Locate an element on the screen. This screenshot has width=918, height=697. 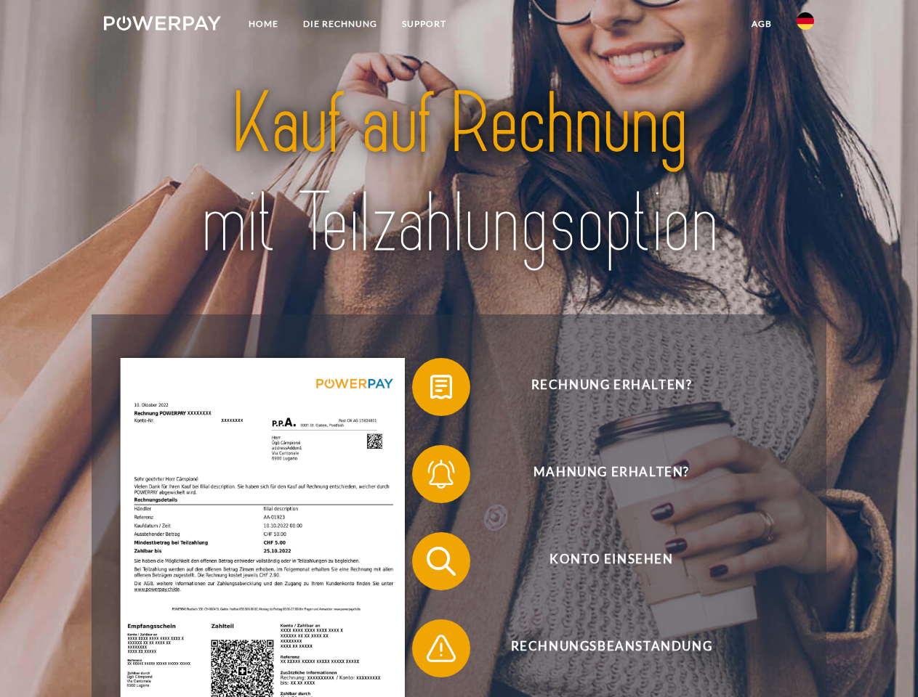
span: Rechnungsbeanstandung is located at coordinates (611, 649).